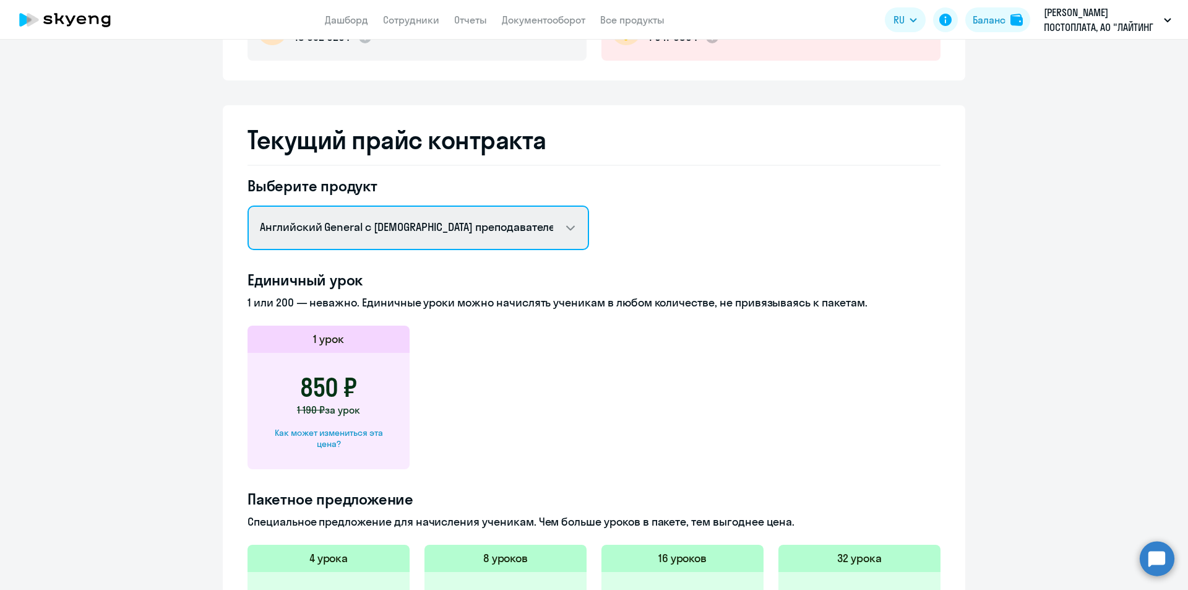 The width and height of the screenshot is (1188, 590). Describe the element at coordinates (329, 438) in the screenshot. I see `div: Как может измениться эта цена?` at that location.